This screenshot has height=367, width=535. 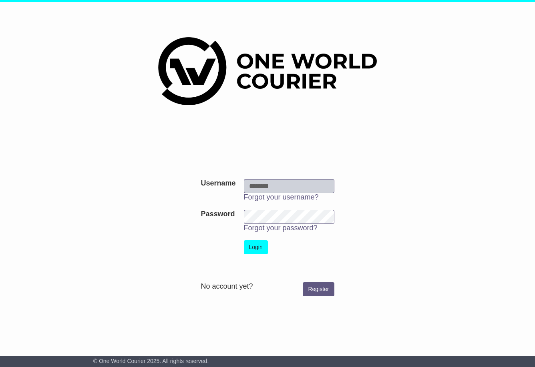 What do you see at coordinates (281, 197) in the screenshot?
I see `a: Forgot your username?` at bounding box center [281, 197].